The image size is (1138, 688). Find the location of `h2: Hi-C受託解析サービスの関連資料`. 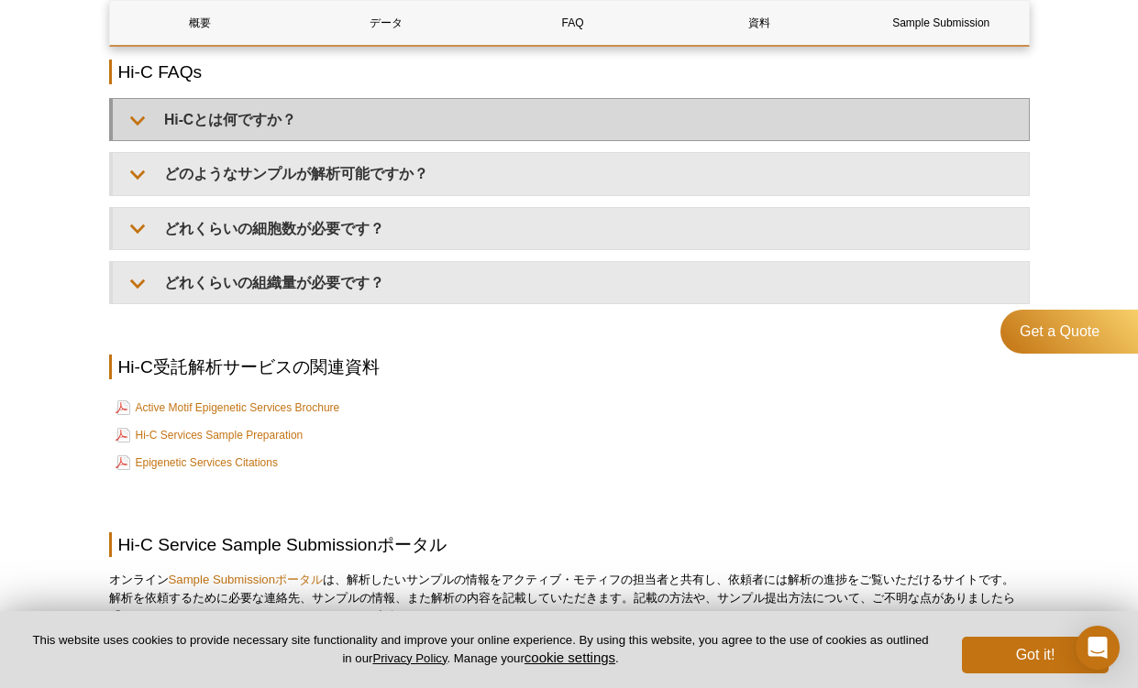

h2: Hi-C受託解析サービスの関連資料 is located at coordinates (569, 367).